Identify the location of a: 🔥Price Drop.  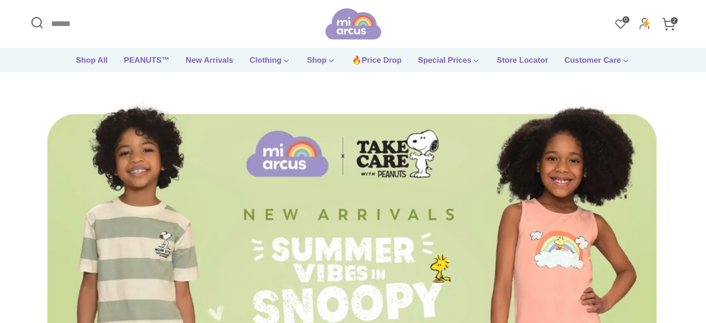
(377, 63).